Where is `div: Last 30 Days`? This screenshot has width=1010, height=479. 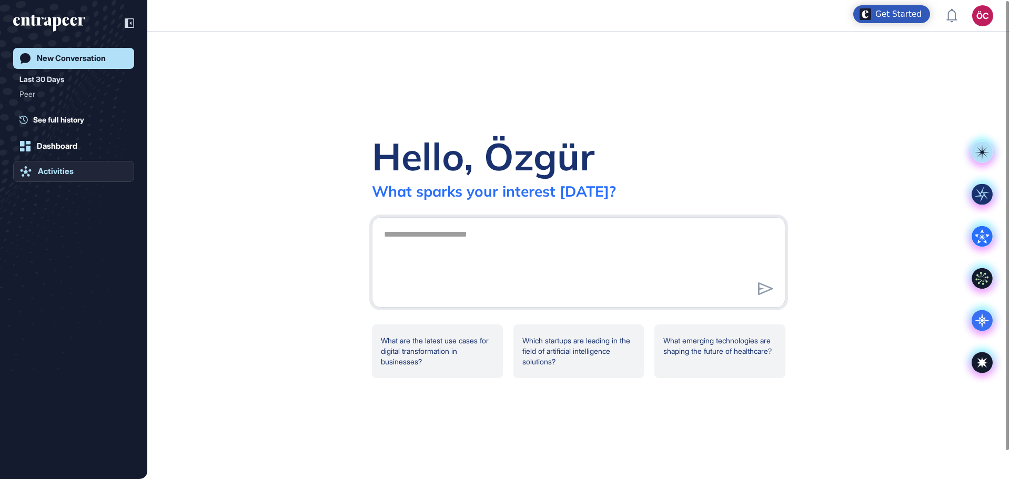 div: Last 30 Days is located at coordinates (42, 79).